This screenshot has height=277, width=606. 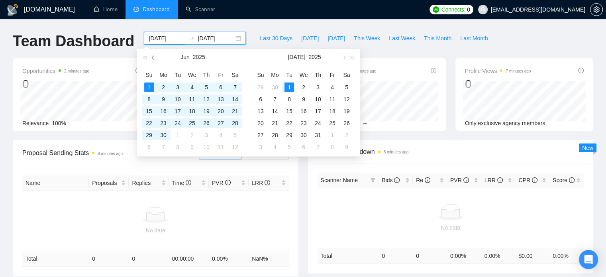 I want to click on div: 21, so click(x=235, y=111).